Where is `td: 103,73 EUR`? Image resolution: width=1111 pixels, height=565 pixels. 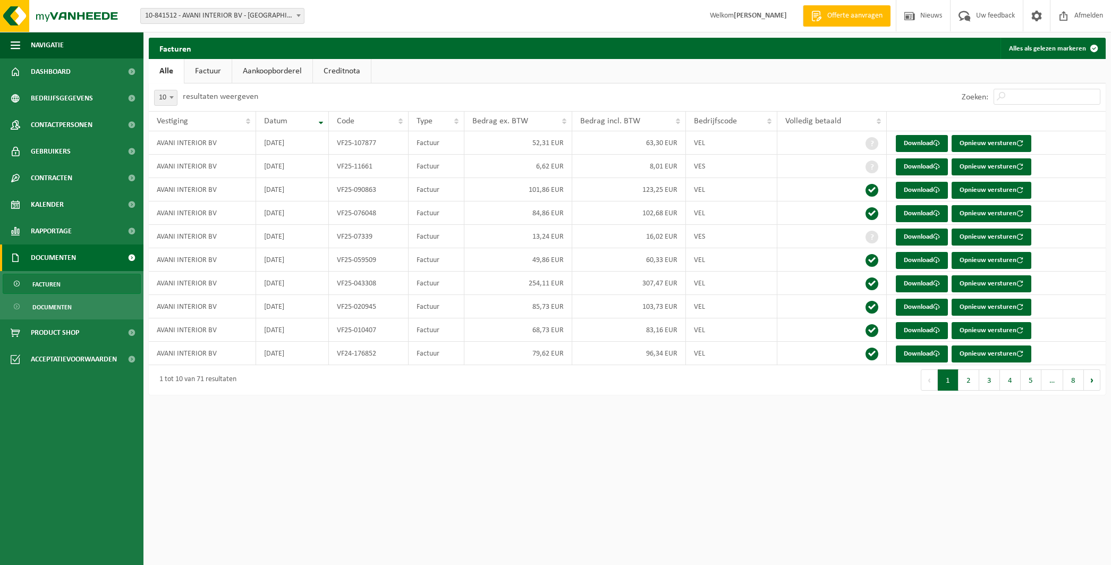
td: 103,73 EUR is located at coordinates (629, 306).